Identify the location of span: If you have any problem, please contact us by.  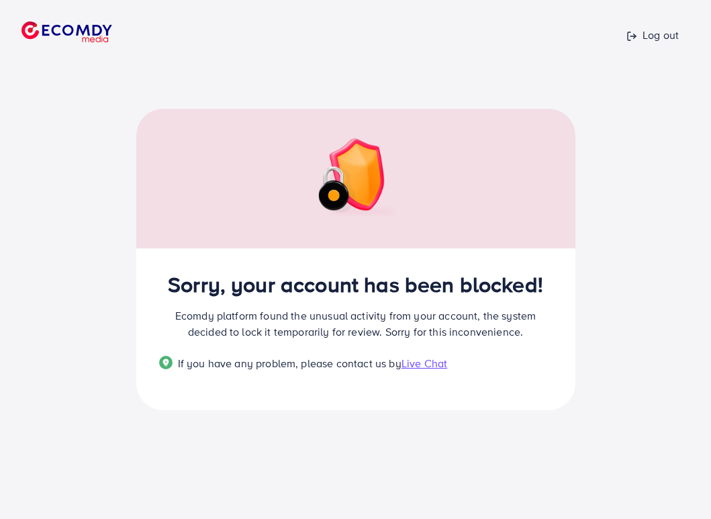
(289, 363).